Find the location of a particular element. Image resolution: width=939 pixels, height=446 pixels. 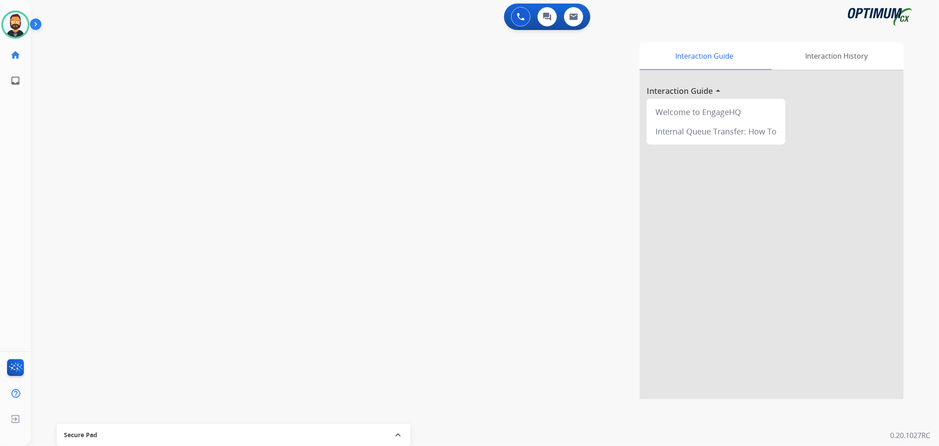

mat-icon: home is located at coordinates (15, 55).